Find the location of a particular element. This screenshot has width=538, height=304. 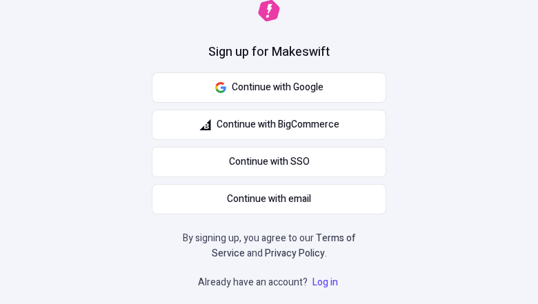

a: Continue with SSO is located at coordinates (269, 162).